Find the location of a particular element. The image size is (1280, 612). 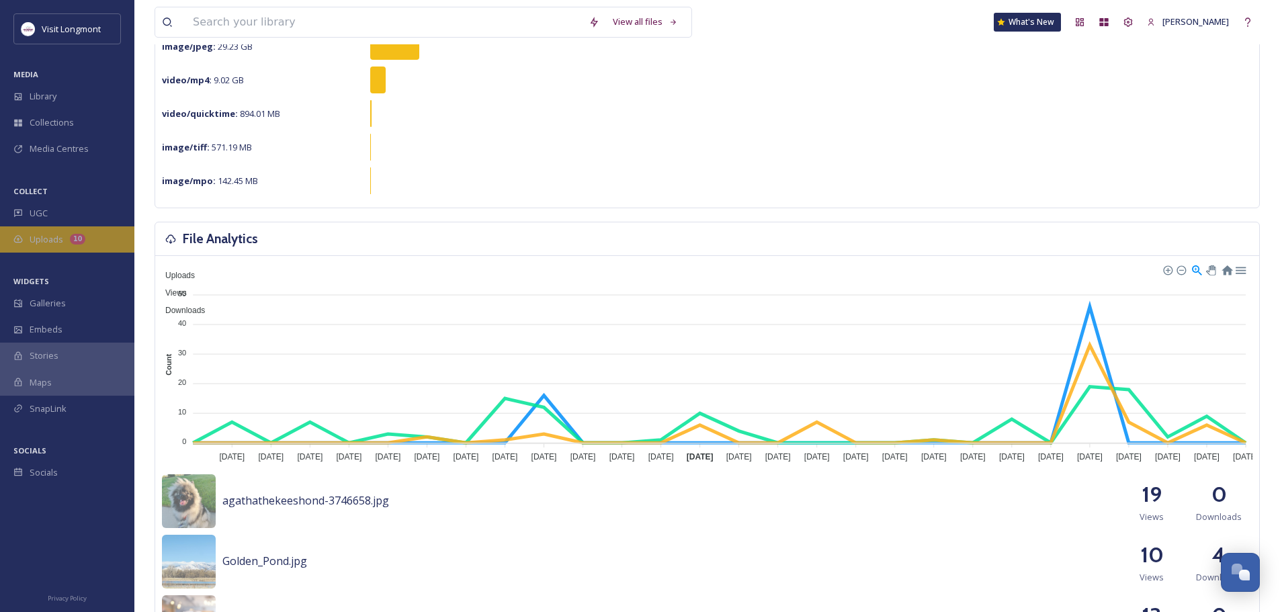

tspan: 10 is located at coordinates (182, 412).